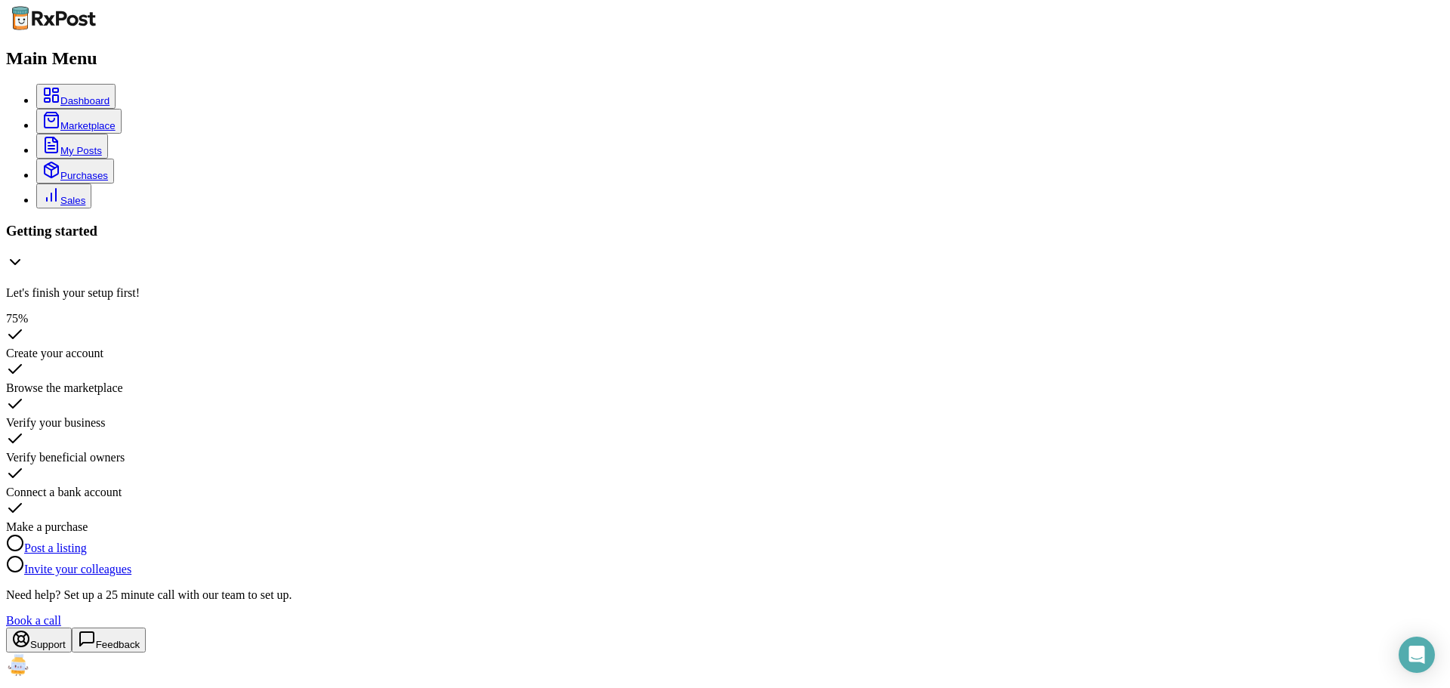 The width and height of the screenshot is (1450, 688). I want to click on a: Sales, so click(63, 196).